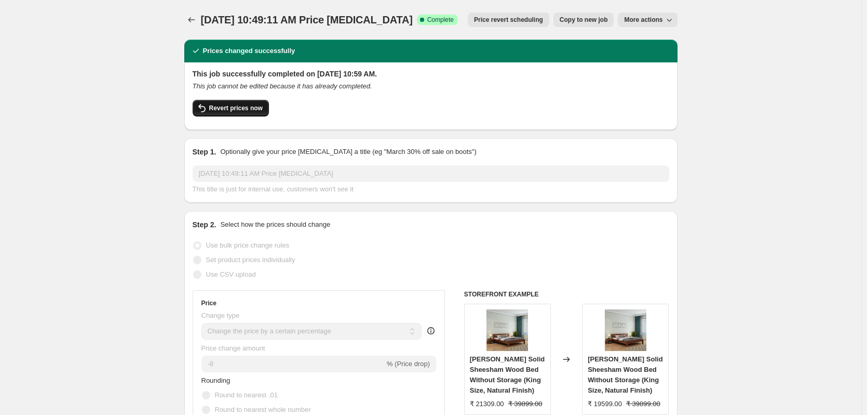 This screenshot has height=415, width=867. I want to click on div: ₹ 21309.00, so click(487, 404).